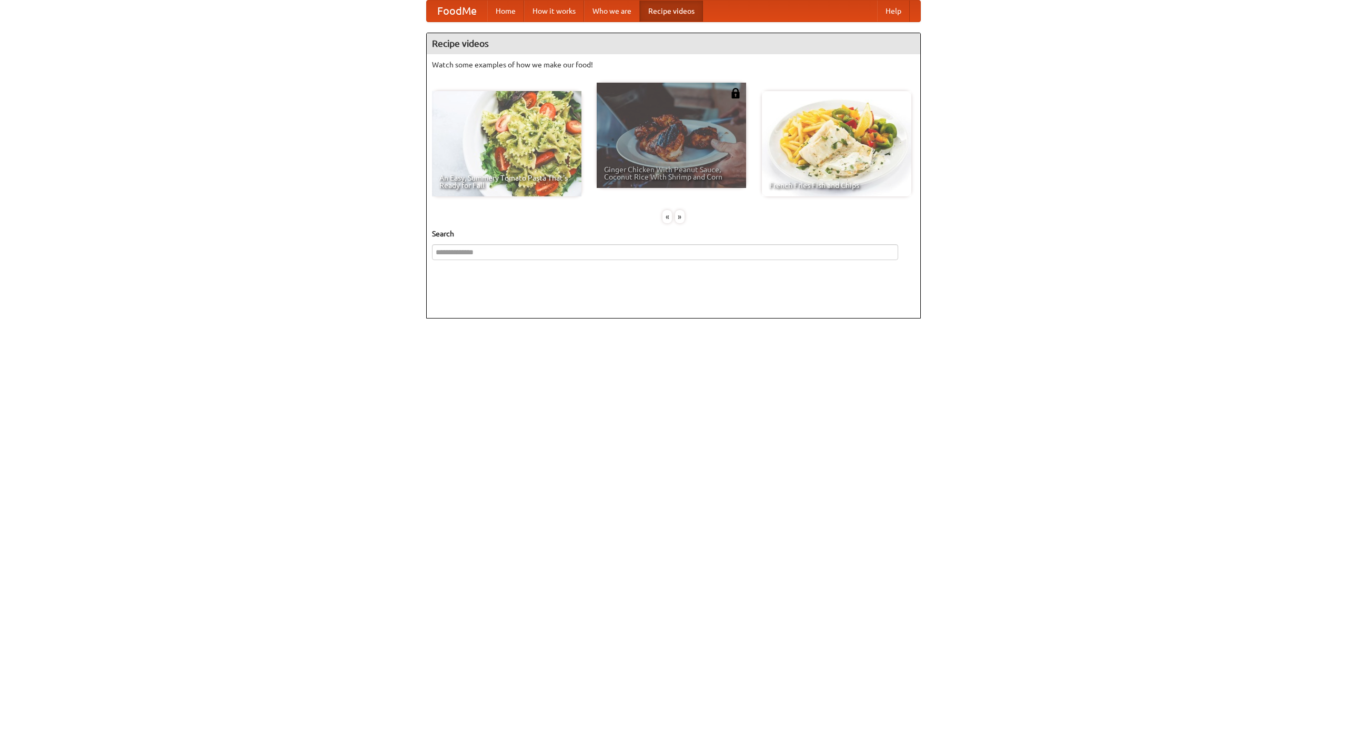 This screenshot has height=745, width=1347. What do you see at coordinates (554, 11) in the screenshot?
I see `a: How it works` at bounding box center [554, 11].